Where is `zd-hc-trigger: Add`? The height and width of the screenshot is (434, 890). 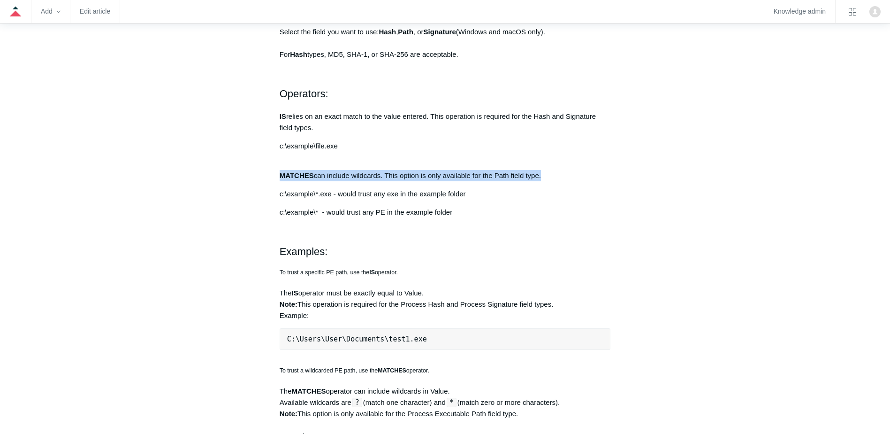 zd-hc-trigger: Add is located at coordinates (51, 11).